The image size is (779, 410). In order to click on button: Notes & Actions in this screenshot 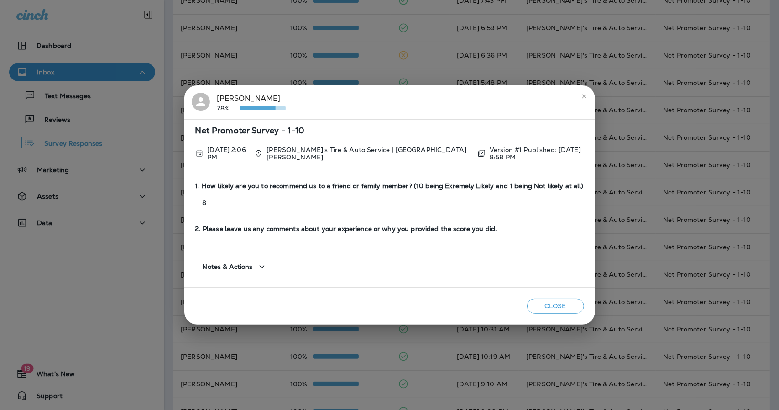, I will do `click(235, 266)`.